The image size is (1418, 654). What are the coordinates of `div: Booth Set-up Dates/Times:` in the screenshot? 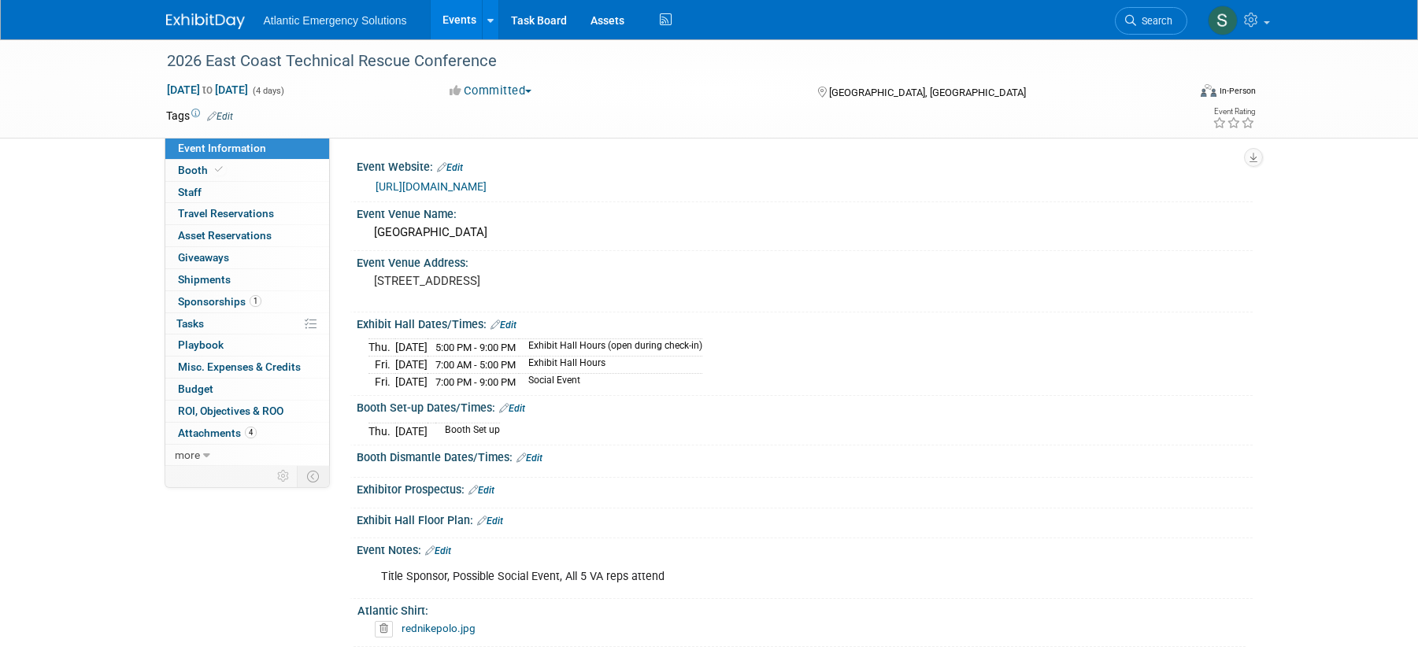 It's located at (805, 406).